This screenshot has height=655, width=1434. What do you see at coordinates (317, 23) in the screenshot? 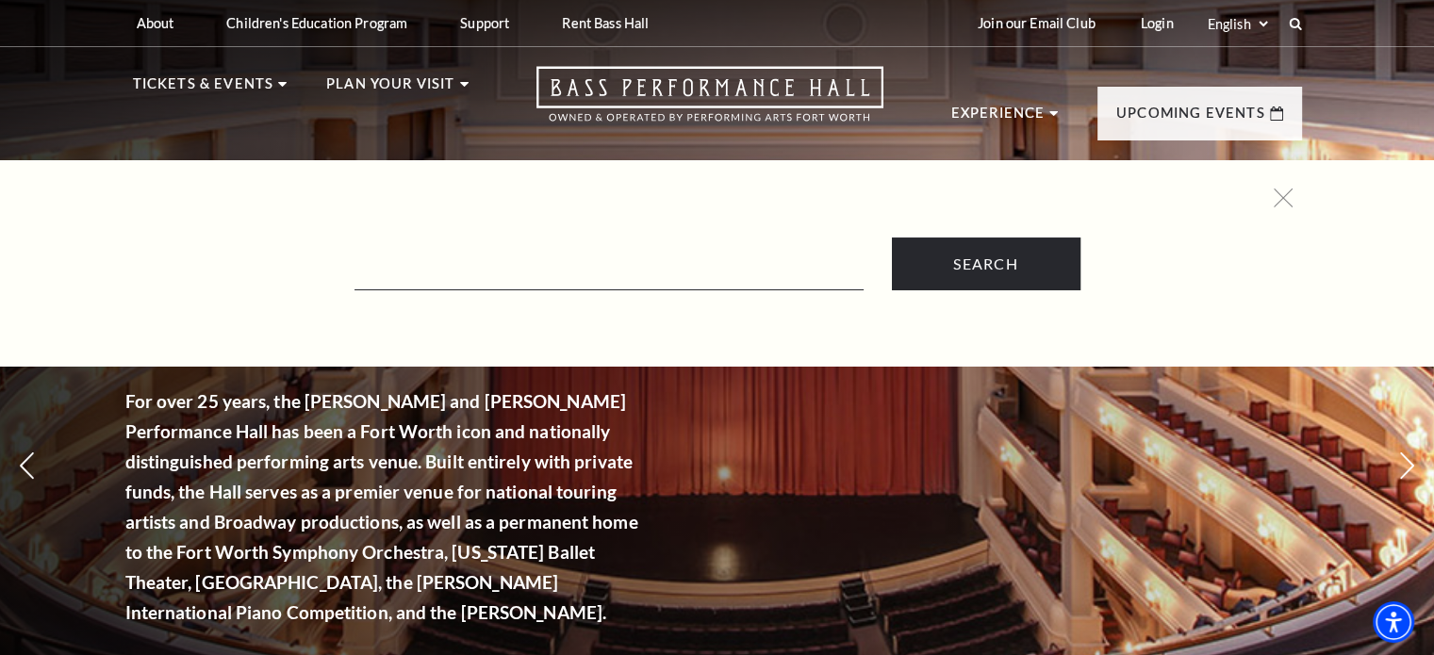
I see `p: Children's Education Program` at bounding box center [317, 23].